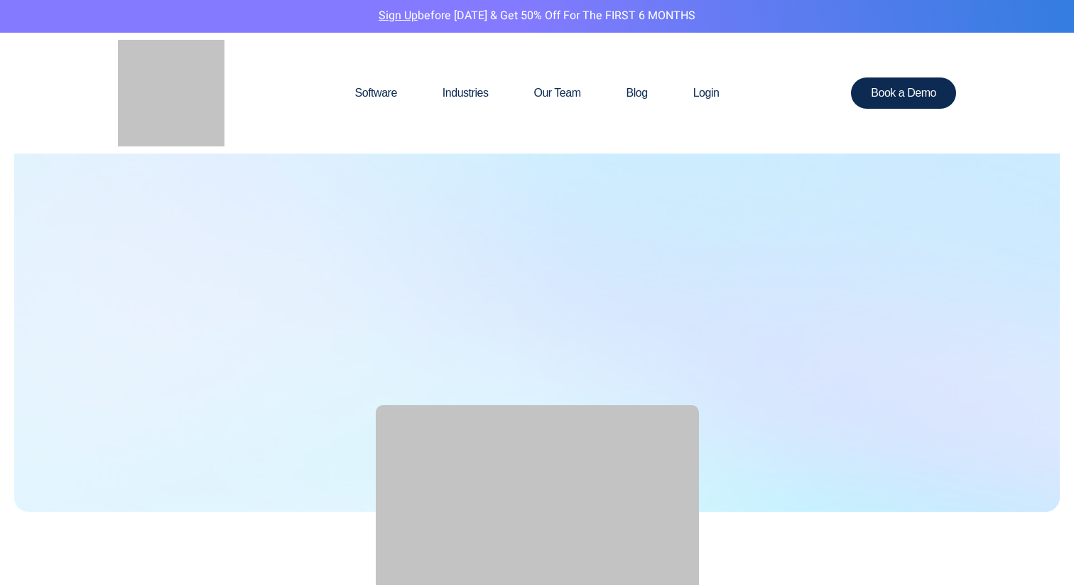 The height and width of the screenshot is (585, 1074). I want to click on a: Blog, so click(637, 93).